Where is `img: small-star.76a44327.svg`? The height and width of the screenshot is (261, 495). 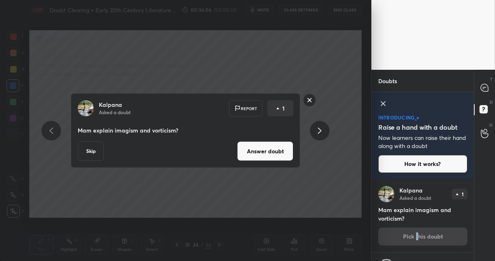 img: small-star.76a44327.svg is located at coordinates (416, 120).